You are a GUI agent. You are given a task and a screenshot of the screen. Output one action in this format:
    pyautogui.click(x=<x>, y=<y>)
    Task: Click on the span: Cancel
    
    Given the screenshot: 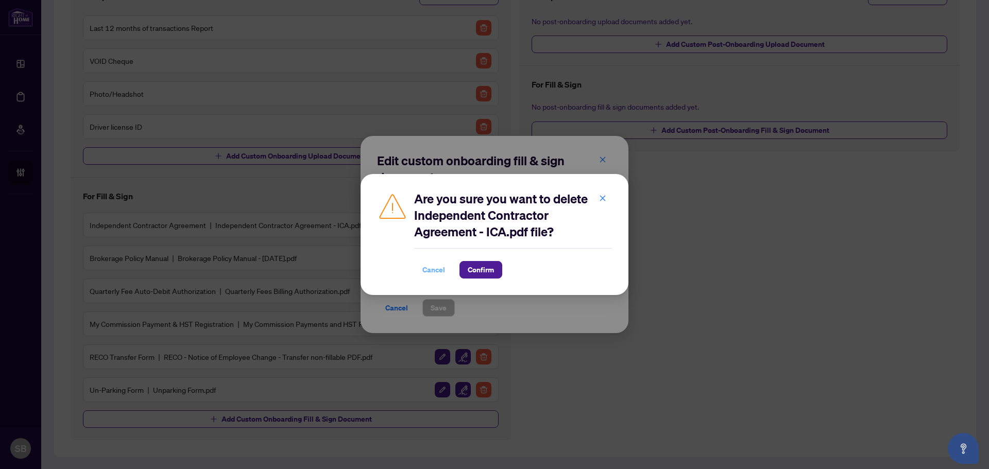 What is the action you would take?
    pyautogui.click(x=434, y=270)
    